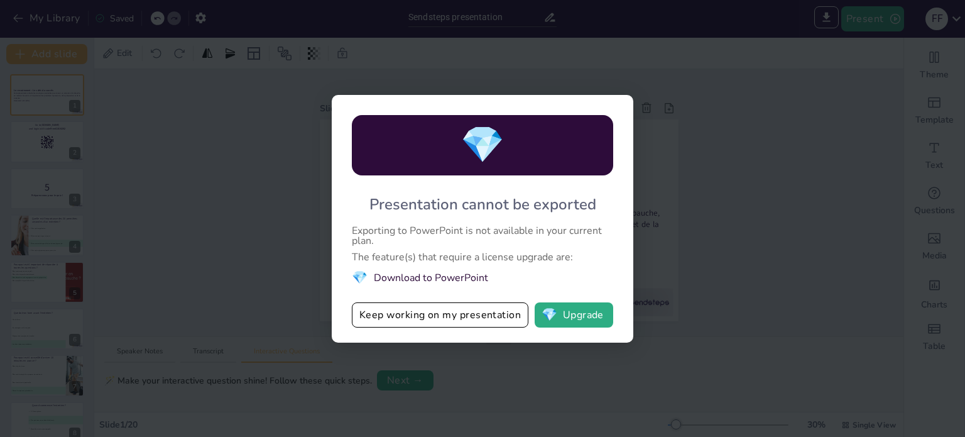 This screenshot has height=437, width=965. What do you see at coordinates (482, 236) in the screenshot?
I see `div: Exporting to PowerPoint is not available in your current plan.` at bounding box center [482, 236].